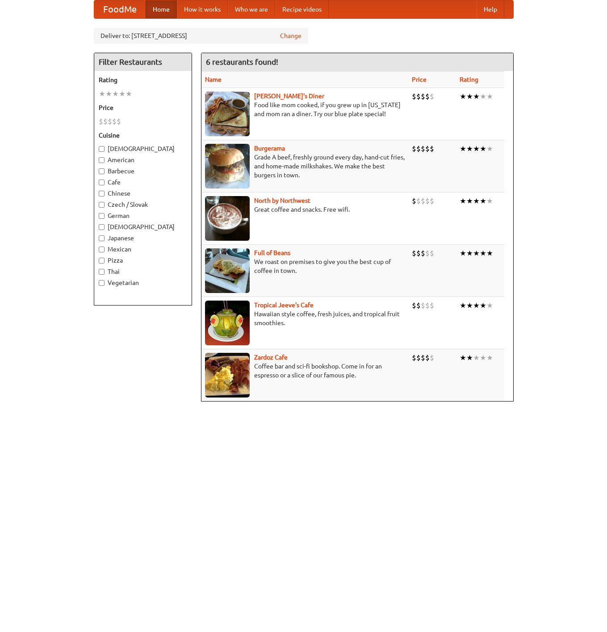 The image size is (607, 632). I want to click on label: Vegetarian, so click(143, 283).